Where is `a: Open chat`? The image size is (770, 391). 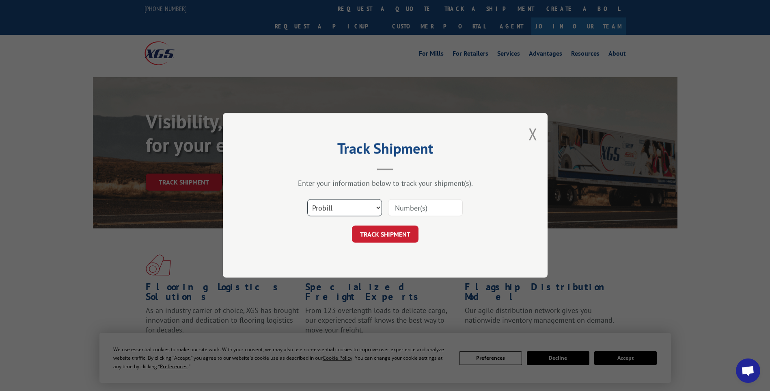
a: Open chat is located at coordinates (749, 370).